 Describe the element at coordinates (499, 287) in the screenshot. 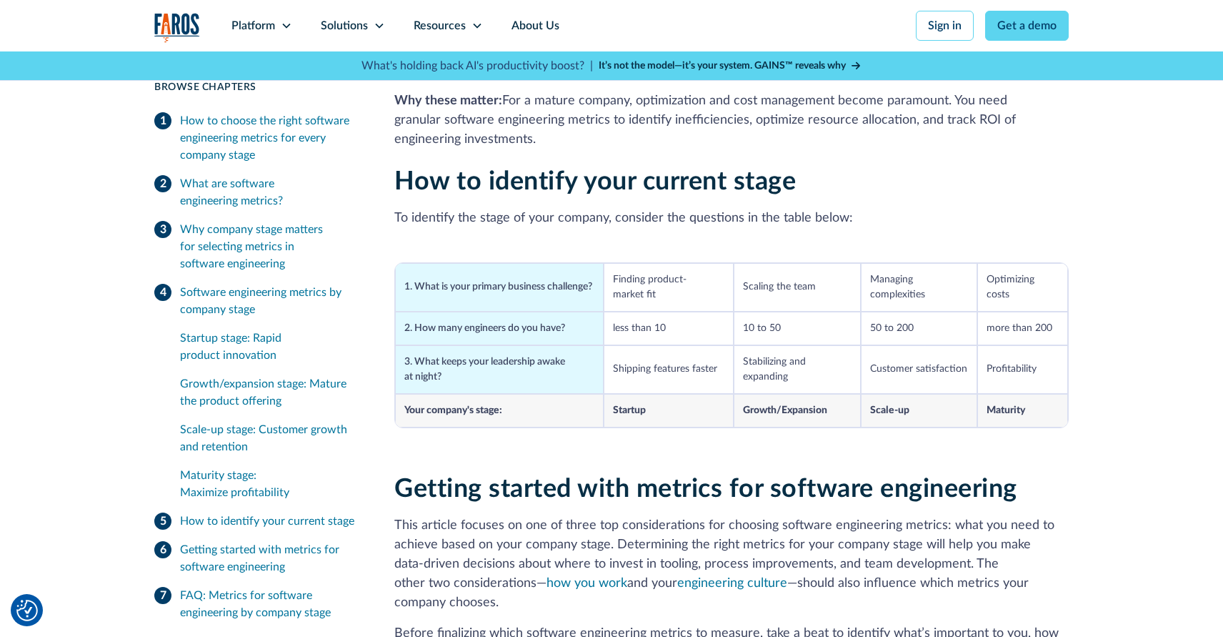

I see `td: 1. What is your primary business challenge?` at that location.